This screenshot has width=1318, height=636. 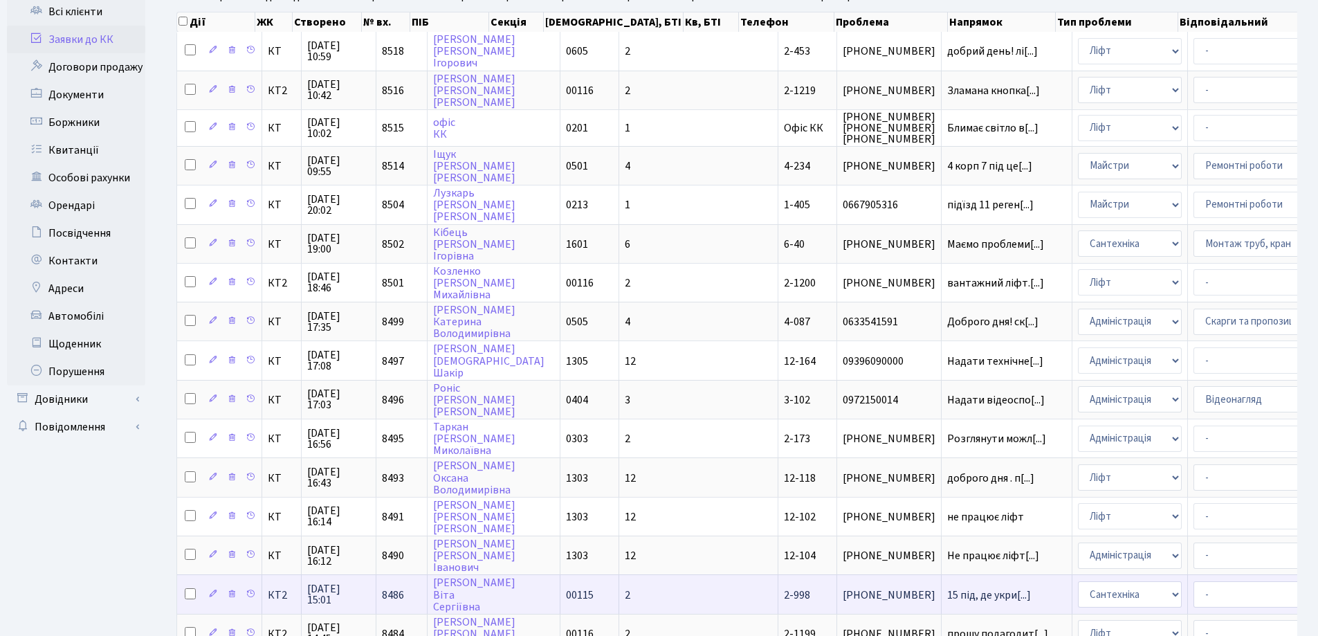 What do you see at coordinates (787, 22) in the screenshot?
I see `th: Телефон` at bounding box center [787, 22].